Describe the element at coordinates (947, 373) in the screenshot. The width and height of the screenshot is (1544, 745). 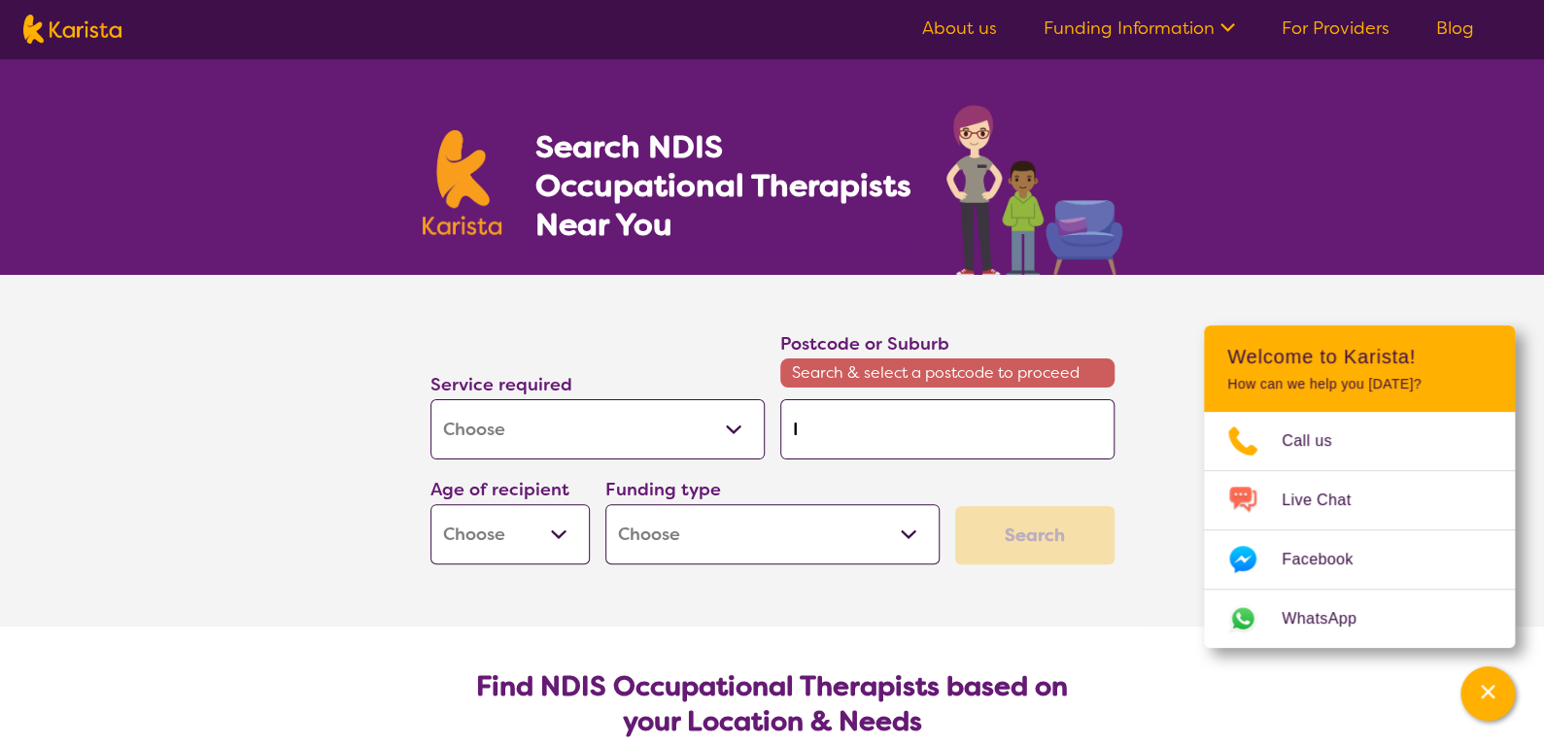
I see `span: Search & select a postcode to proceed` at that location.